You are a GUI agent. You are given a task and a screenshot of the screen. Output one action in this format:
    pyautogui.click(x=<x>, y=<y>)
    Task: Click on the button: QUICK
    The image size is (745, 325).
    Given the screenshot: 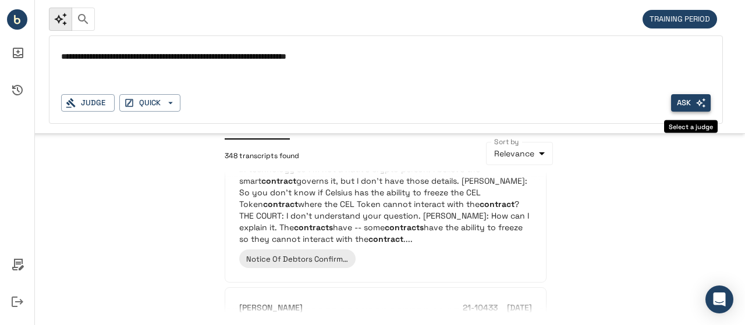 What is the action you would take?
    pyautogui.click(x=150, y=103)
    